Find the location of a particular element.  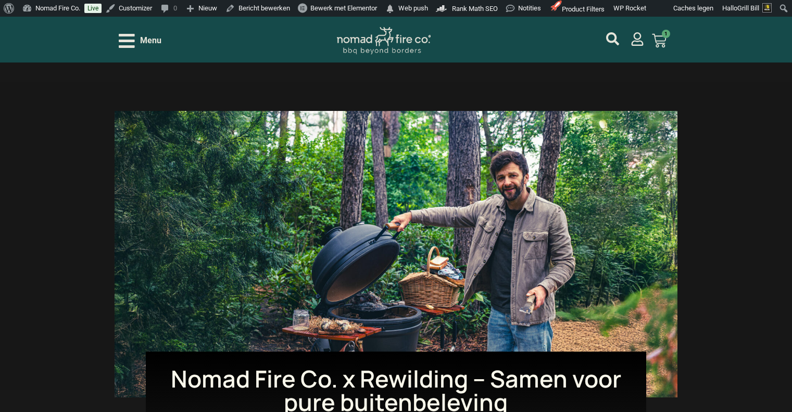

a: Live is located at coordinates (93, 8).